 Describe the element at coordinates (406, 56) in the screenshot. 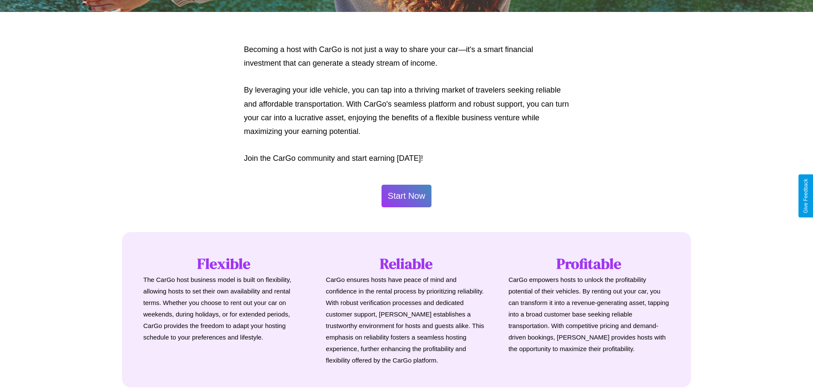

I see `p: Becoming a host with CarGo is not just a way to share your car—it's a smart financial investment ...` at that location.